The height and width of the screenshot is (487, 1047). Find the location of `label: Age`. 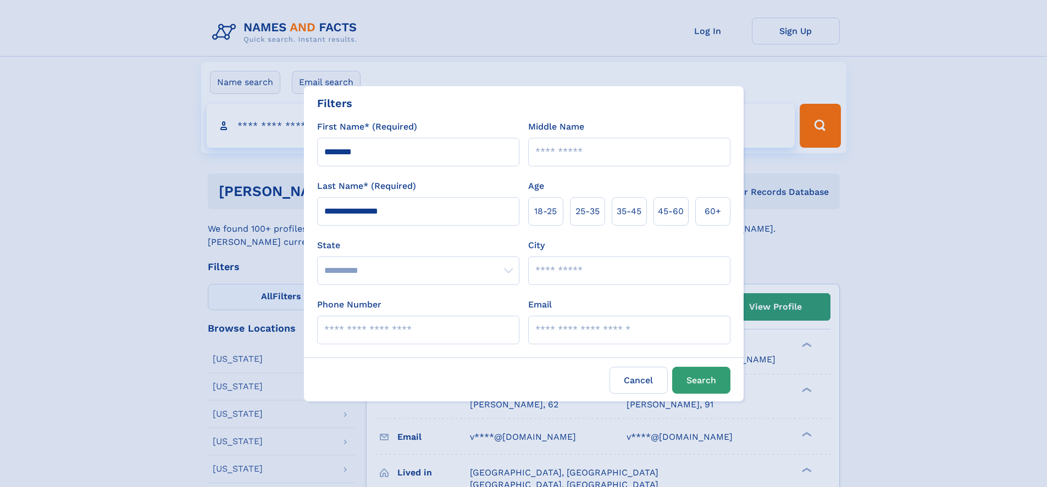

label: Age is located at coordinates (536, 186).